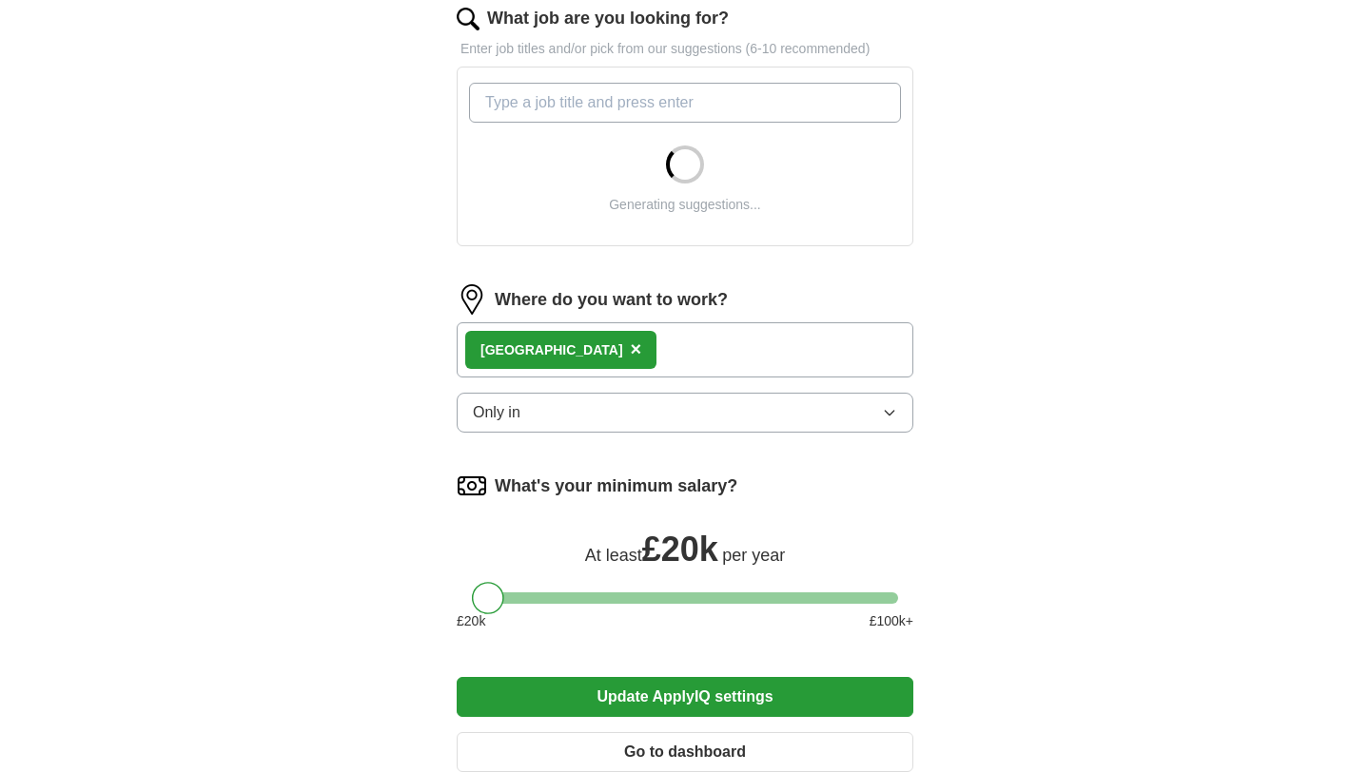 The image size is (1370, 772). Describe the element at coordinates (685, 753) in the screenshot. I see `button: Go to dashboard` at that location.